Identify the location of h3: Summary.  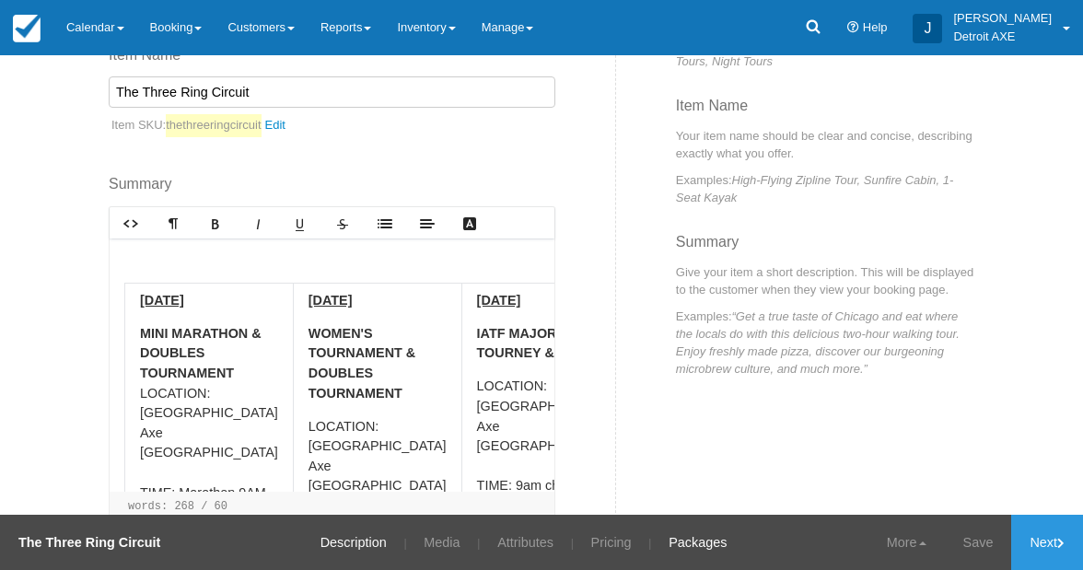
(825, 249).